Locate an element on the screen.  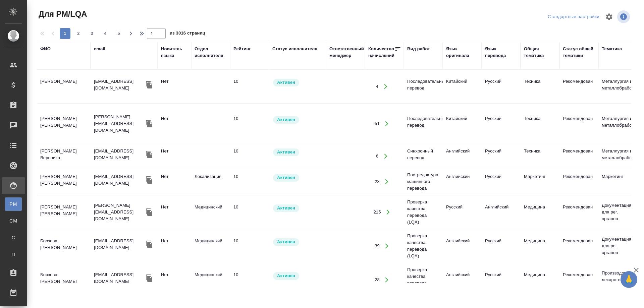
span: С is located at coordinates (13, 238).